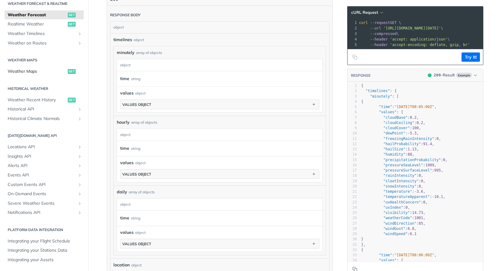  What do you see at coordinates (364, 23) in the screenshot?
I see `span: curl` at bounding box center [364, 23].